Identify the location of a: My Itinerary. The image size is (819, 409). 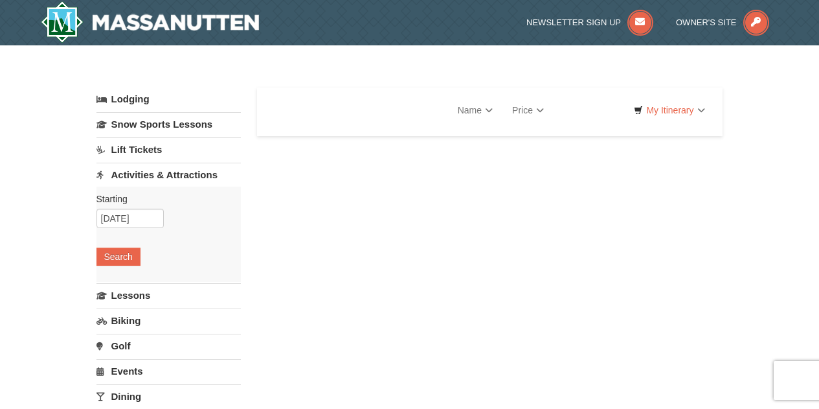
(669, 110).